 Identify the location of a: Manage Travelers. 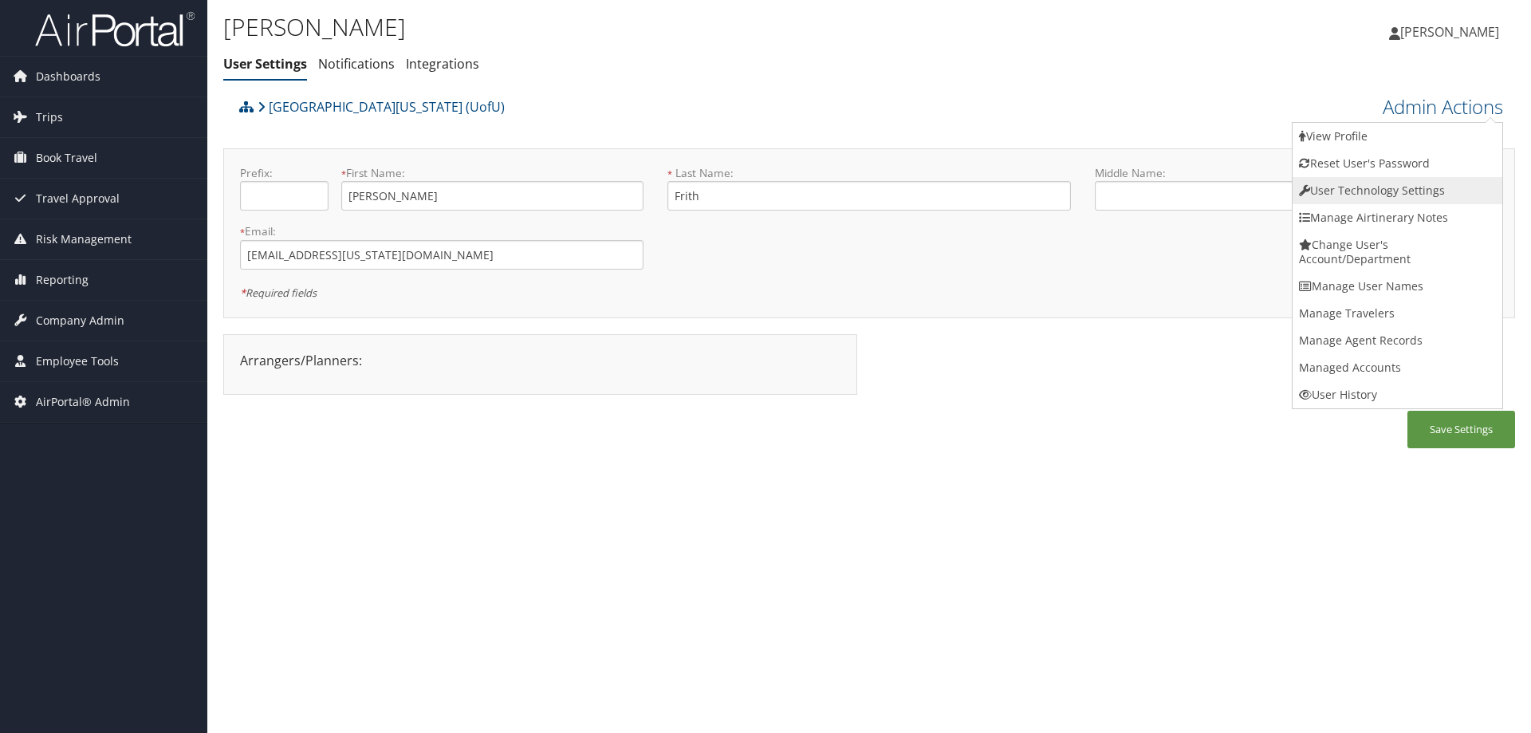
(1397, 313).